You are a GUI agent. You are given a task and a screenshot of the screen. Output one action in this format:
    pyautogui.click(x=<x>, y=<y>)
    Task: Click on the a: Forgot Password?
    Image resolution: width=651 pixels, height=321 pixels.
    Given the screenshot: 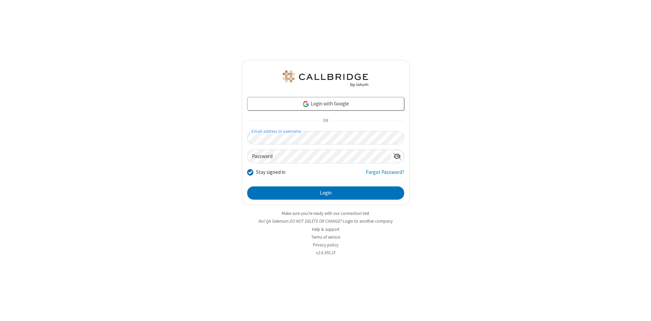 What is the action you would take?
    pyautogui.click(x=385, y=175)
    